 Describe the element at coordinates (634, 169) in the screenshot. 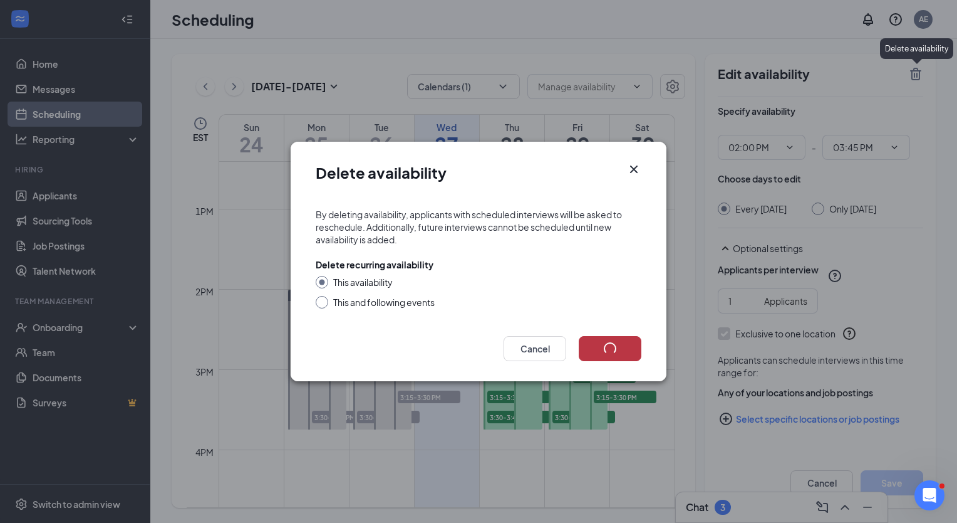

I see `button: Close` at that location.